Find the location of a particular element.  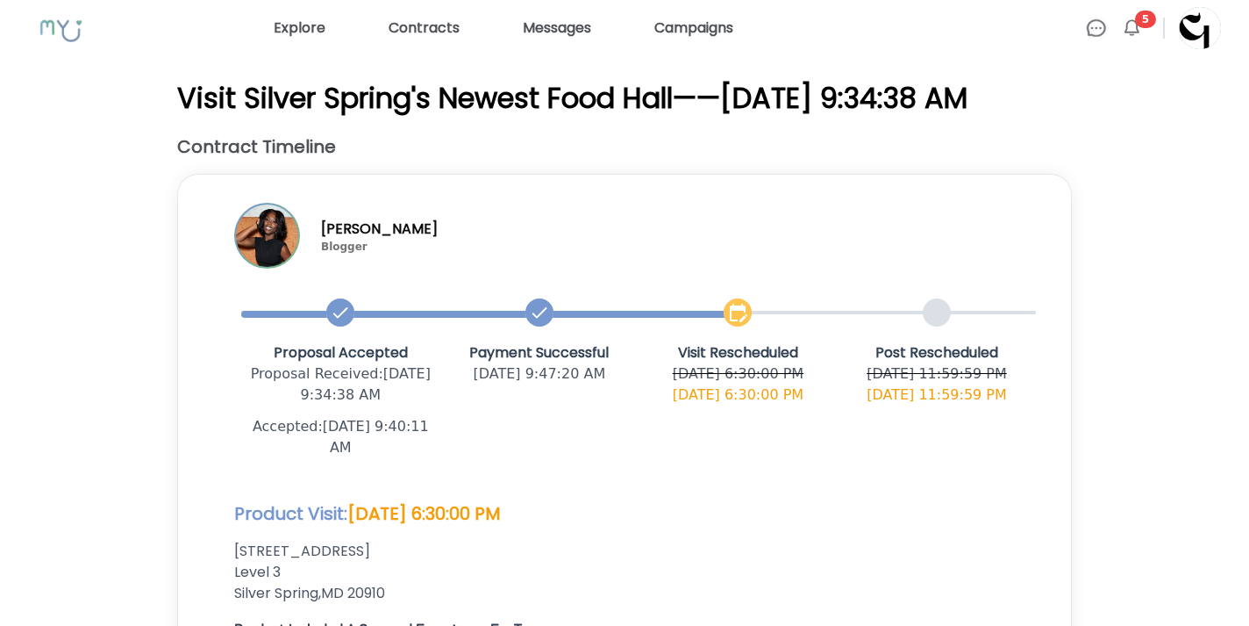

p: Blogger is located at coordinates (379, 247).